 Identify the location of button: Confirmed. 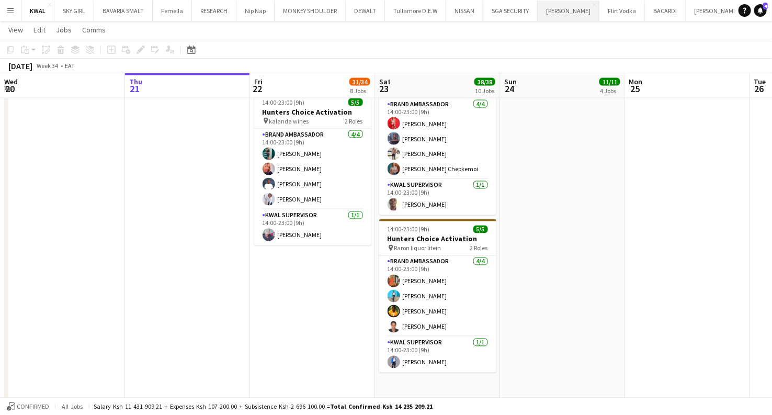
(28, 407).